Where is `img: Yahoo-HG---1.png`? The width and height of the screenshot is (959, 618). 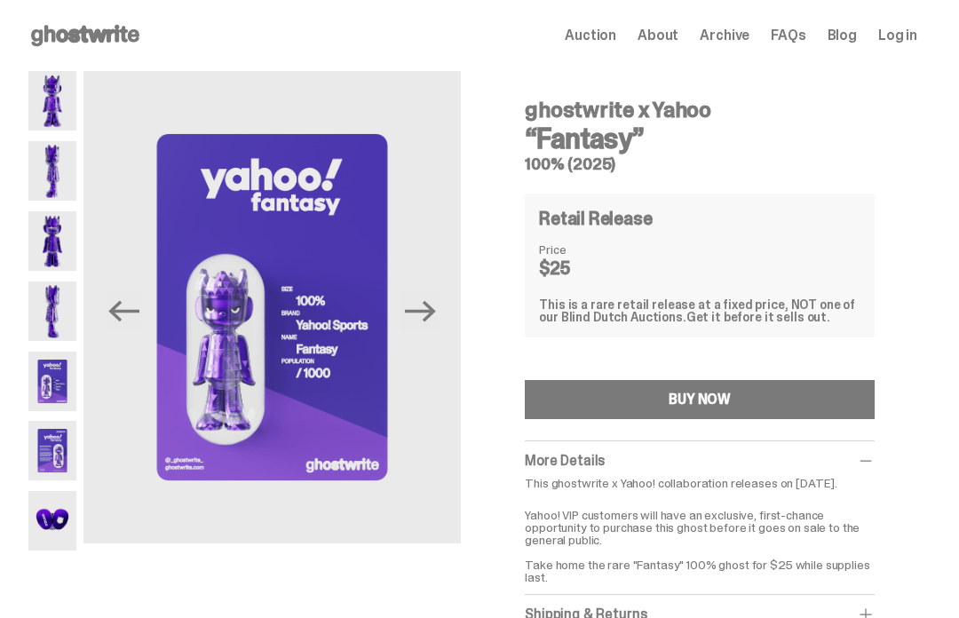 img: Yahoo-HG---1.png is located at coordinates (52, 100).